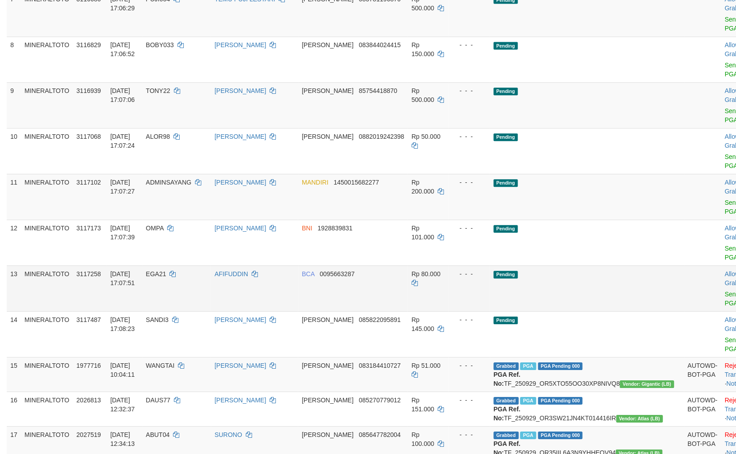  What do you see at coordinates (380, 400) in the screenshot?
I see `span: Copy 085270779012 to clipboard` at bounding box center [380, 400].